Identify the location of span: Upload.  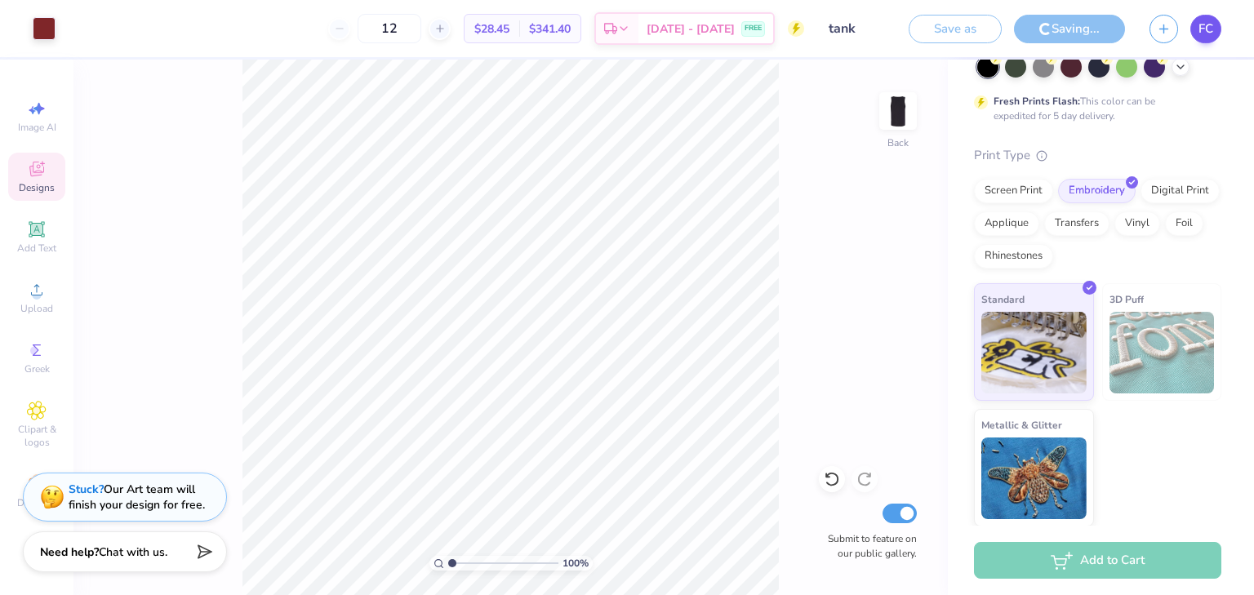
(37, 309).